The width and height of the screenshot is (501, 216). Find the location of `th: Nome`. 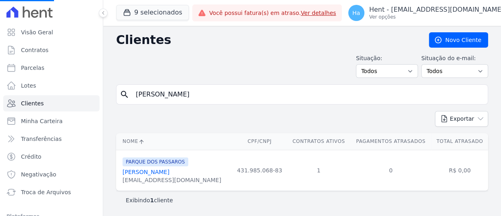

th: Nome is located at coordinates (174, 141).